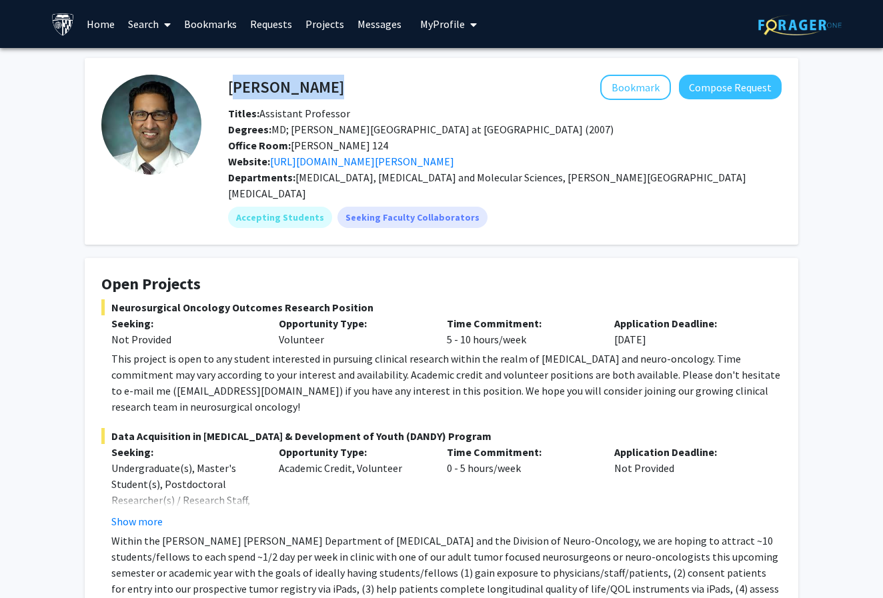 The height and width of the screenshot is (598, 883). Describe the element at coordinates (520, 332) in the screenshot. I see `div: 5 - 10 hours/week` at that location.